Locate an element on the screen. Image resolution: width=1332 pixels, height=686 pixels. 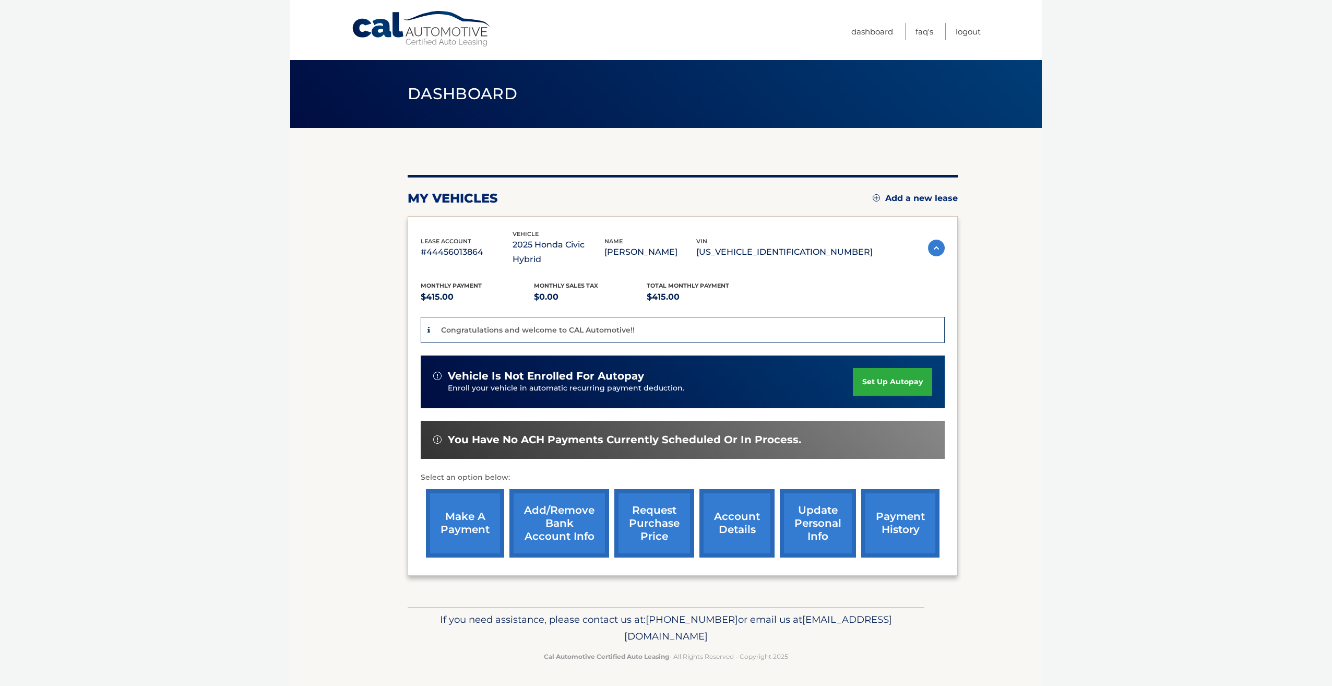
span: Monthly sales Tax is located at coordinates (566, 286).